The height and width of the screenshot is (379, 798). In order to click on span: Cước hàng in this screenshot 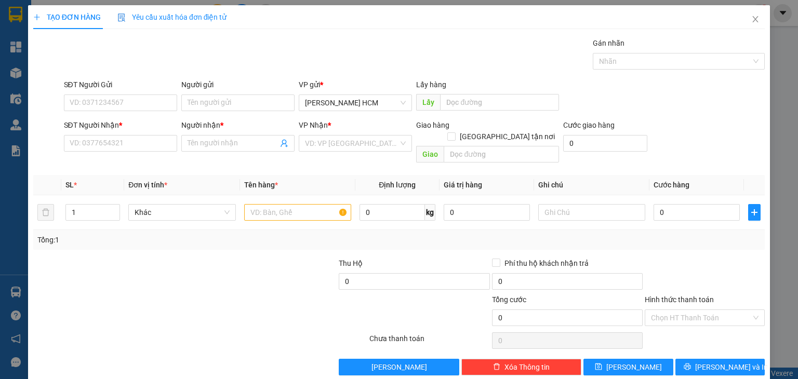, I will do `click(671, 185)`.